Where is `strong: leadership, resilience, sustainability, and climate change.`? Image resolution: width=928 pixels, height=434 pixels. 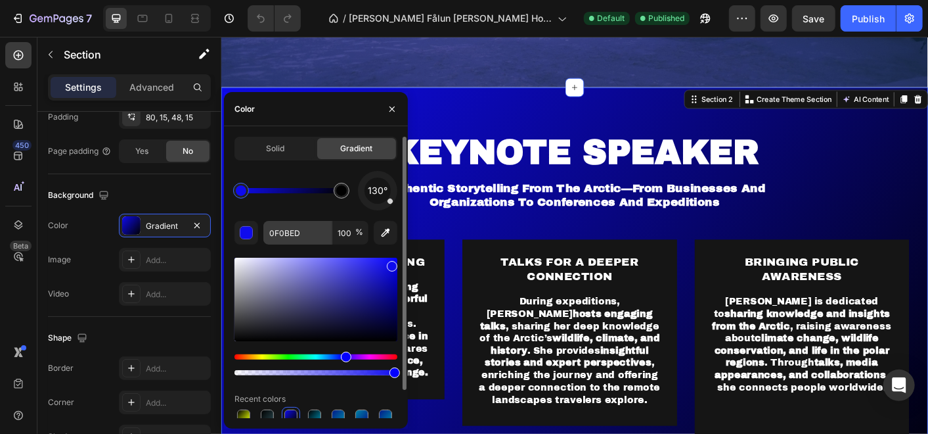
strong: leadership, resilience, sustainability, and climate change. is located at coordinates (129, 367).